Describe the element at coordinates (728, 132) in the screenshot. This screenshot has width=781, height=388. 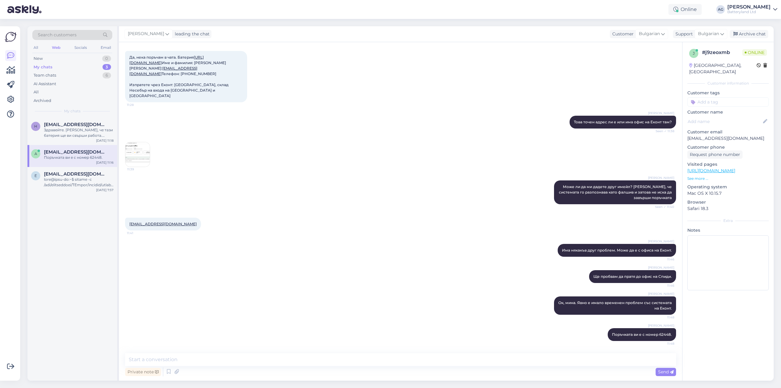
I see `p: Customer email` at that location.